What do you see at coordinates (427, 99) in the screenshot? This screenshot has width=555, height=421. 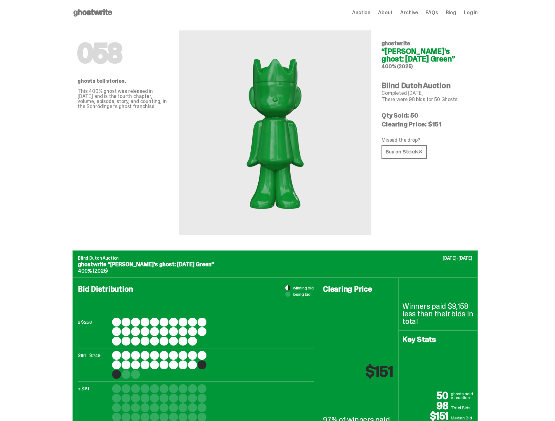 I see `p: There were 98 bids for 50 Ghosts.` at bounding box center [427, 99].